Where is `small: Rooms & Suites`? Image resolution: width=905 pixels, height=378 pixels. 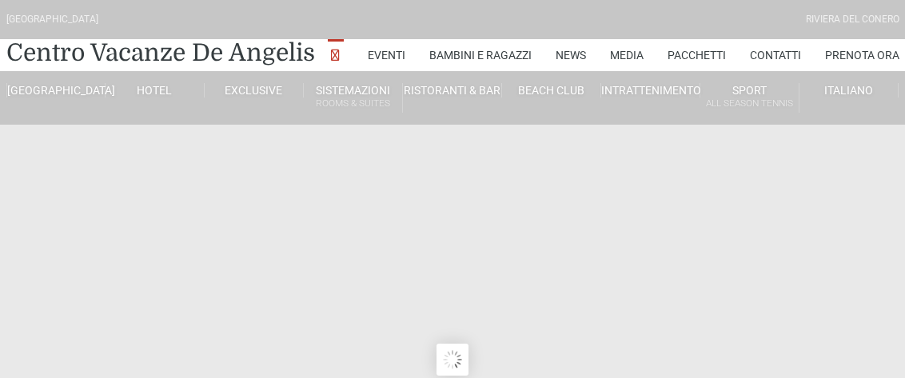
small: Rooms & Suites is located at coordinates (352, 103).